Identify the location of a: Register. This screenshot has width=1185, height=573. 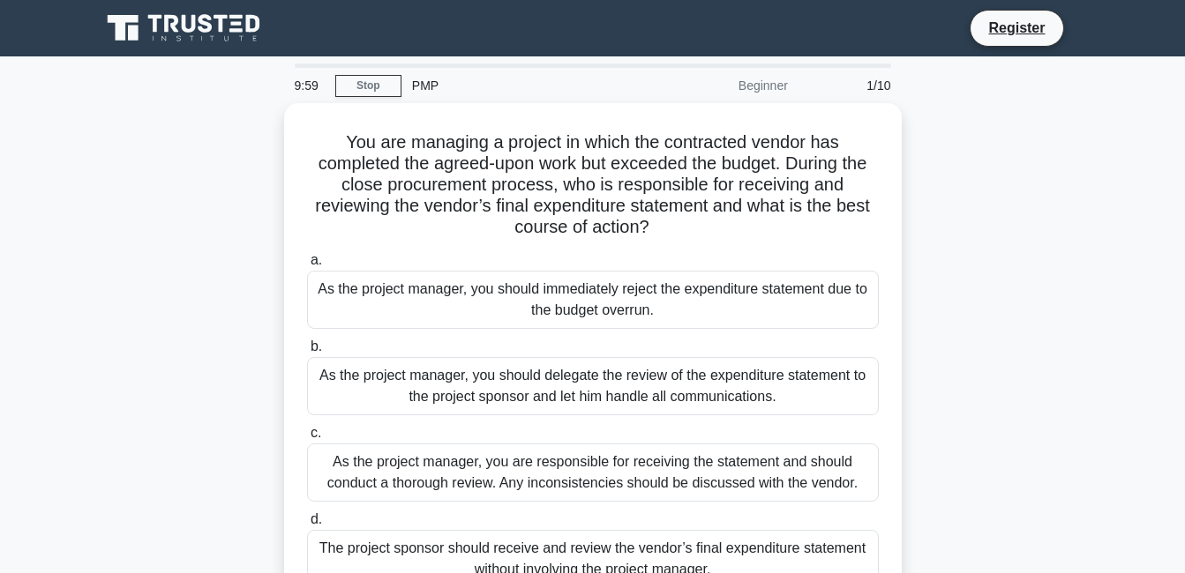
(1016, 27).